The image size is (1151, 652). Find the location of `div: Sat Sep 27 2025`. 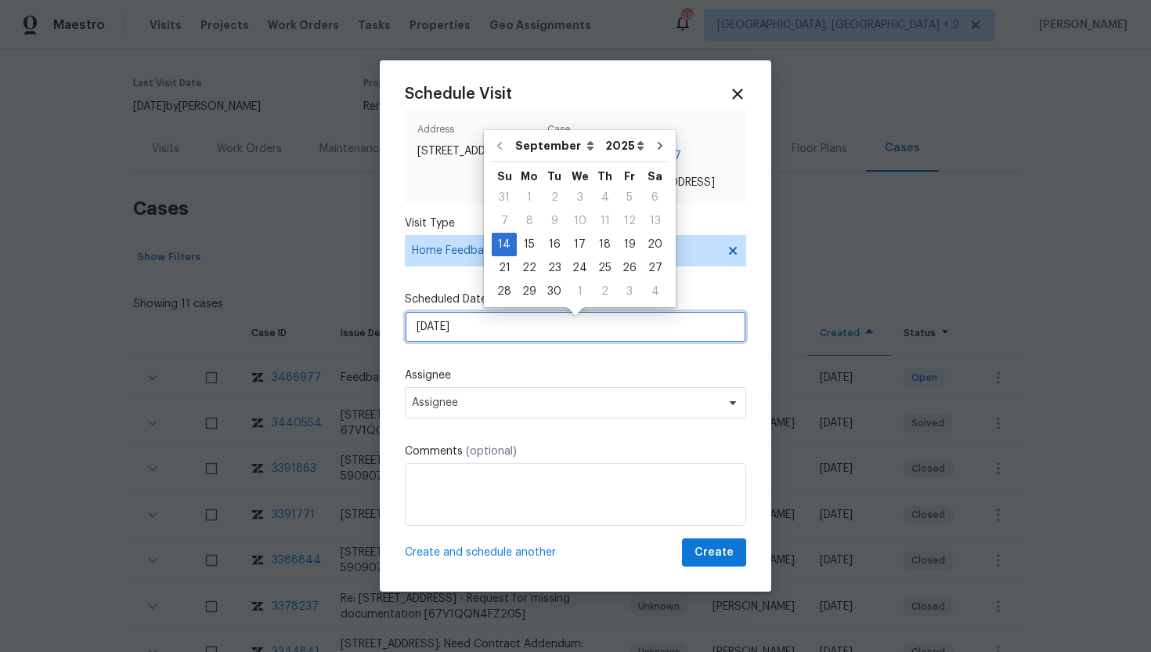

div: Sat Sep 27 2025 is located at coordinates (655, 268).